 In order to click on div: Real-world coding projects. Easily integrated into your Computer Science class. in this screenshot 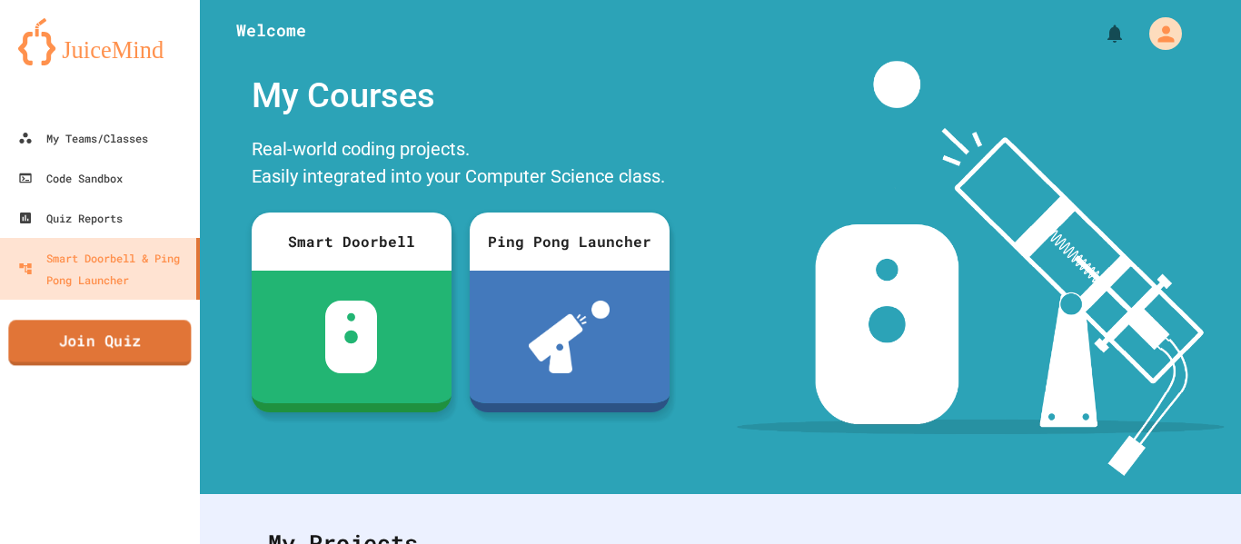, I will do `click(460, 164)`.